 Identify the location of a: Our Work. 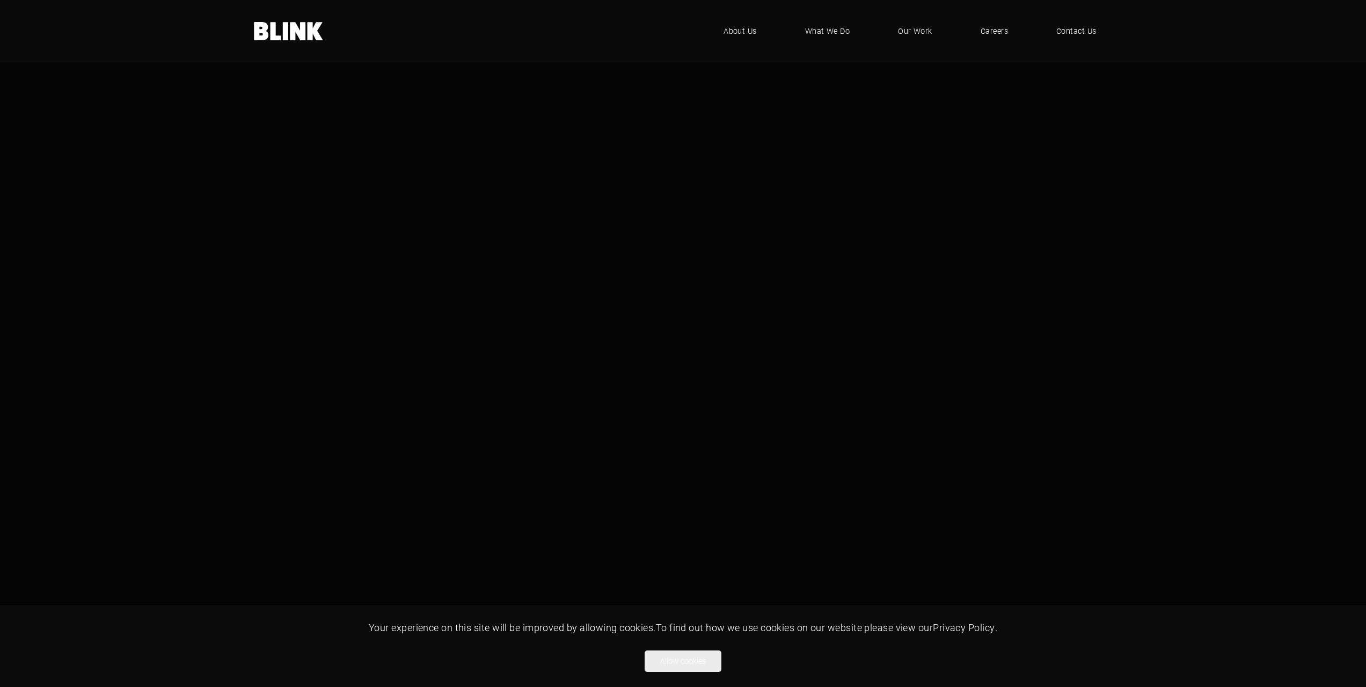
(915, 31).